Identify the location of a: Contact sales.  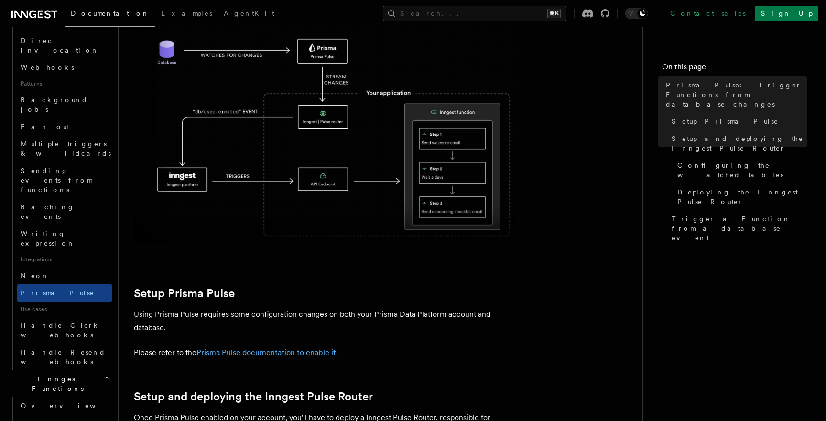
(708, 13).